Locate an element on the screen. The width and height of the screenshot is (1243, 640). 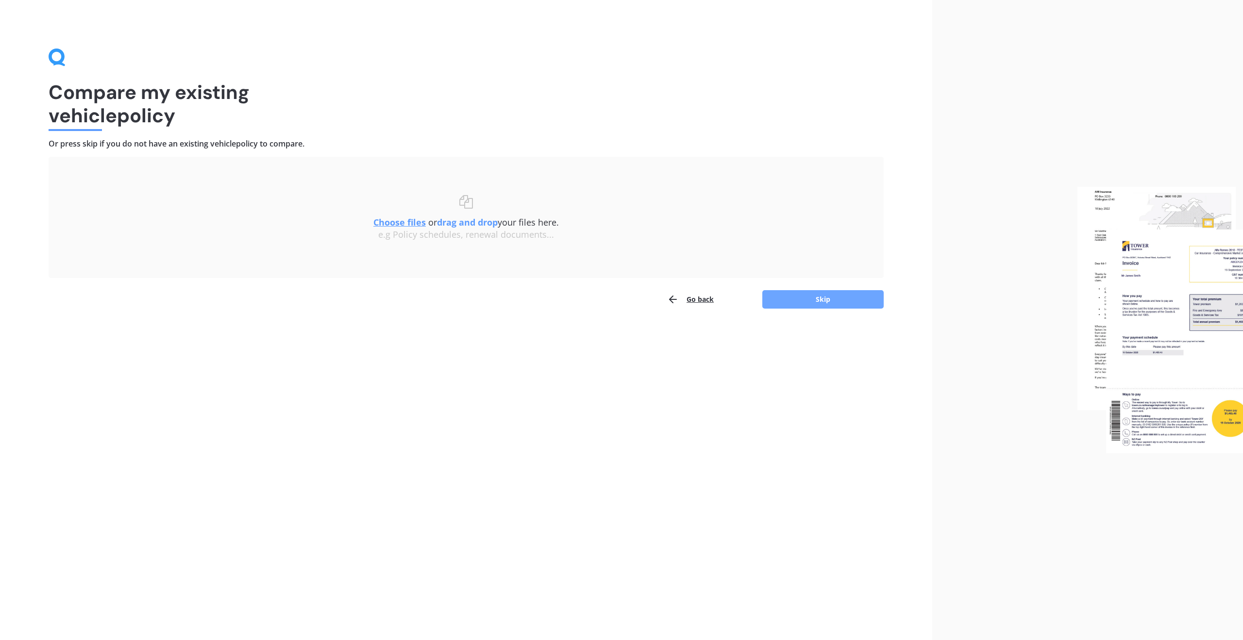
button: Go back is located at coordinates (691, 300).